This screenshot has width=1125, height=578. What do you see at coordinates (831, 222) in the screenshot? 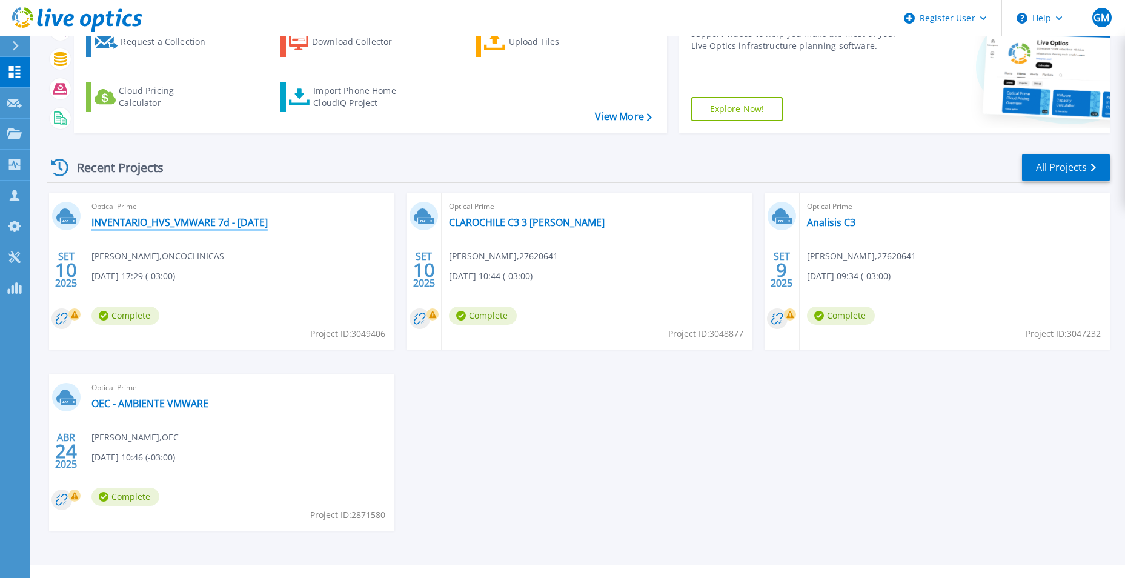
I see `a: Analisis C3` at bounding box center [831, 222].